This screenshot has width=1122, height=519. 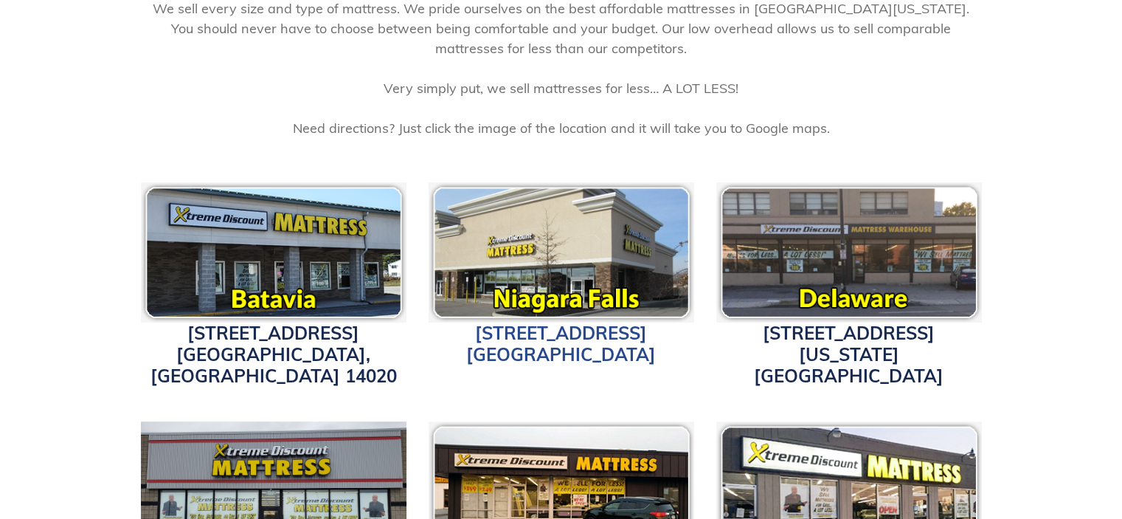 What do you see at coordinates (849, 252) in the screenshot?
I see `img: pf-118c8166--delawareicon.png` at bounding box center [849, 252].